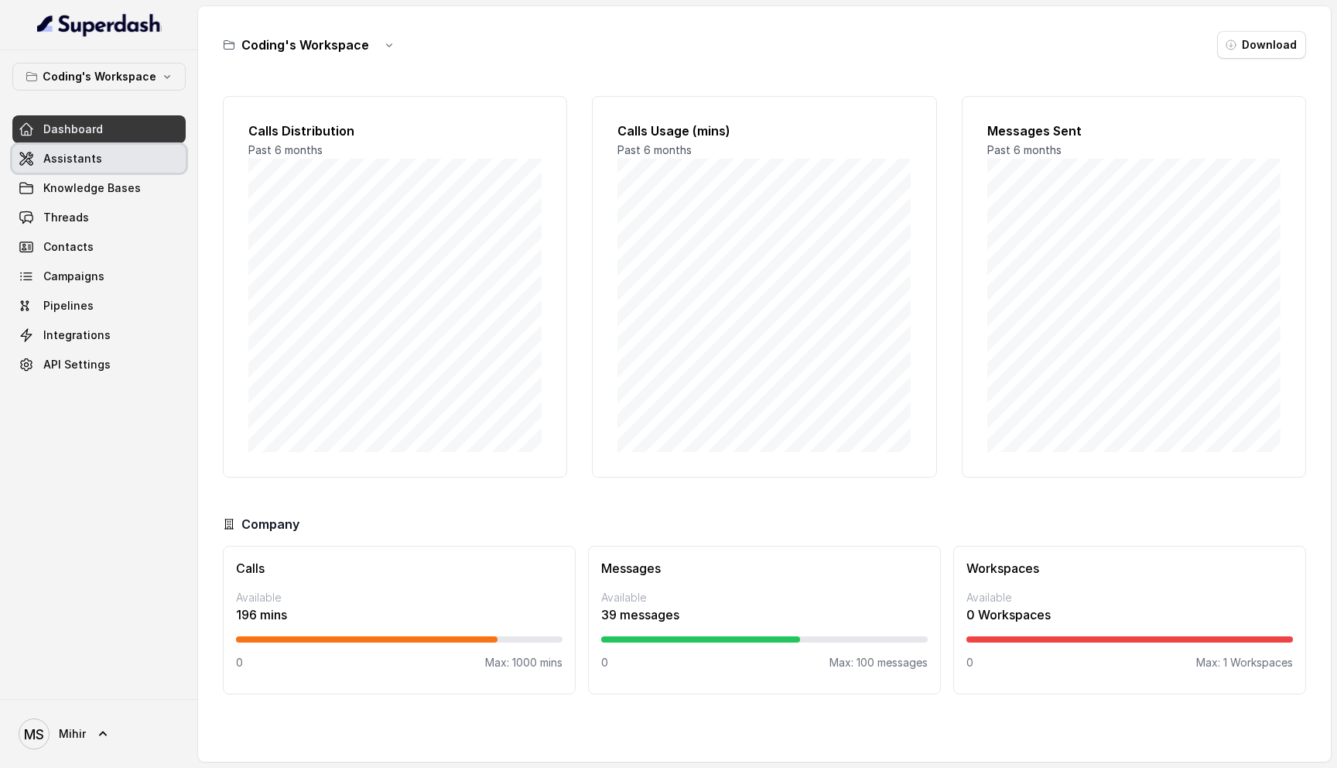  What do you see at coordinates (72, 734) in the screenshot?
I see `span: Mihir` at bounding box center [72, 734].